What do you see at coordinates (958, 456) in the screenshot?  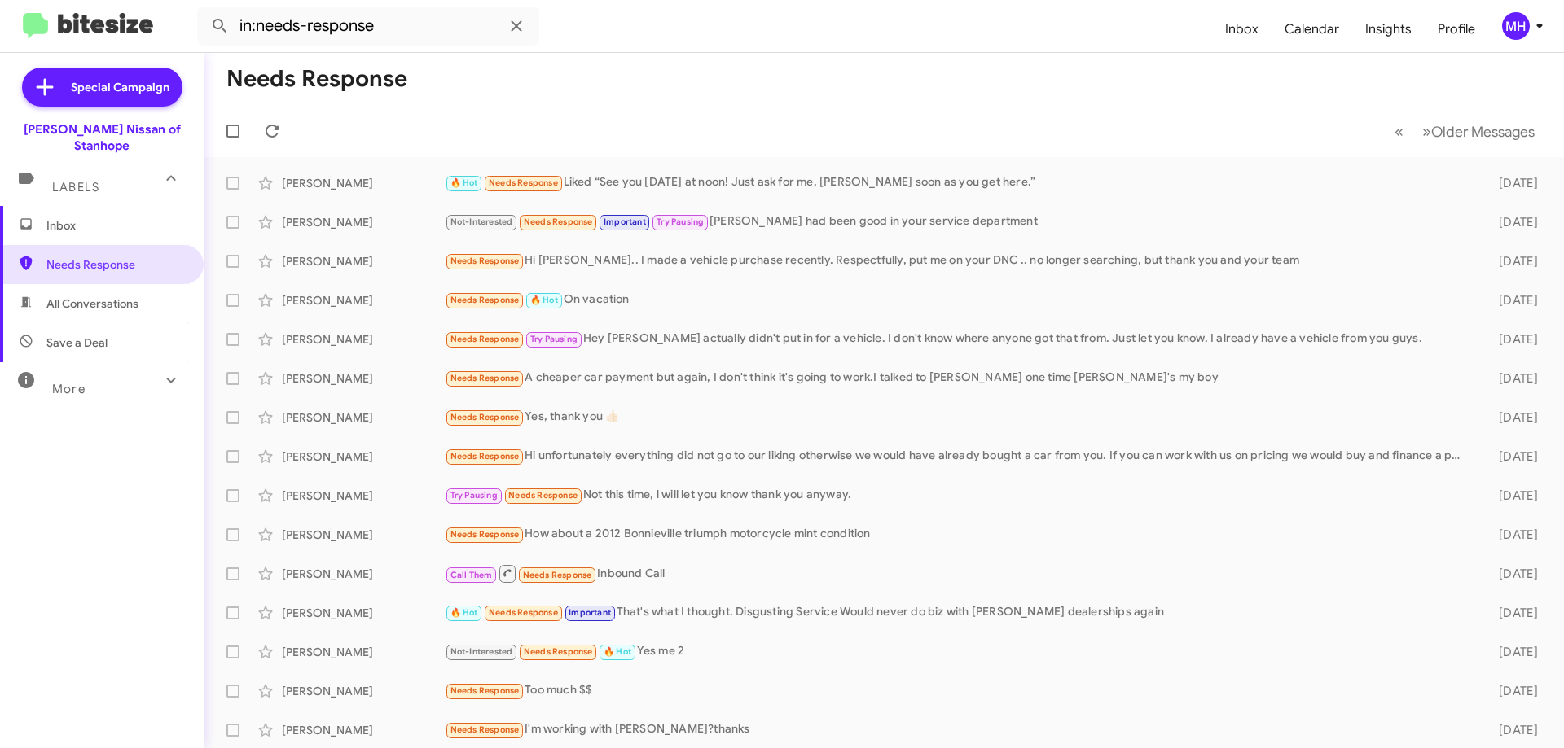 I see `div: Hi unfortunately everything did not go to our liking otherwise we would have already bought a car...` at bounding box center [958, 456].